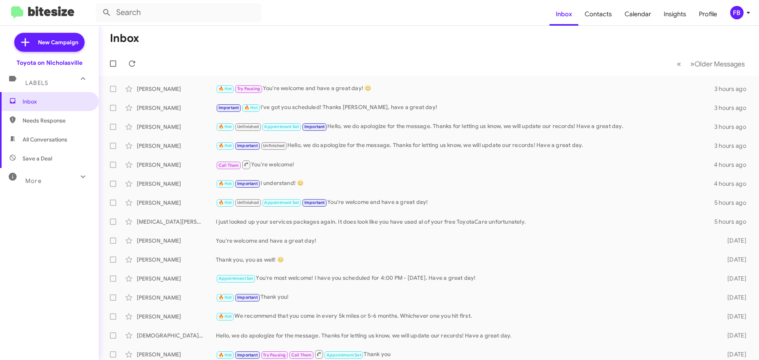 Image resolution: width=759 pixels, height=360 pixels. Describe the element at coordinates (711, 64) in the screenshot. I see `nav: Page navigation example` at that location.